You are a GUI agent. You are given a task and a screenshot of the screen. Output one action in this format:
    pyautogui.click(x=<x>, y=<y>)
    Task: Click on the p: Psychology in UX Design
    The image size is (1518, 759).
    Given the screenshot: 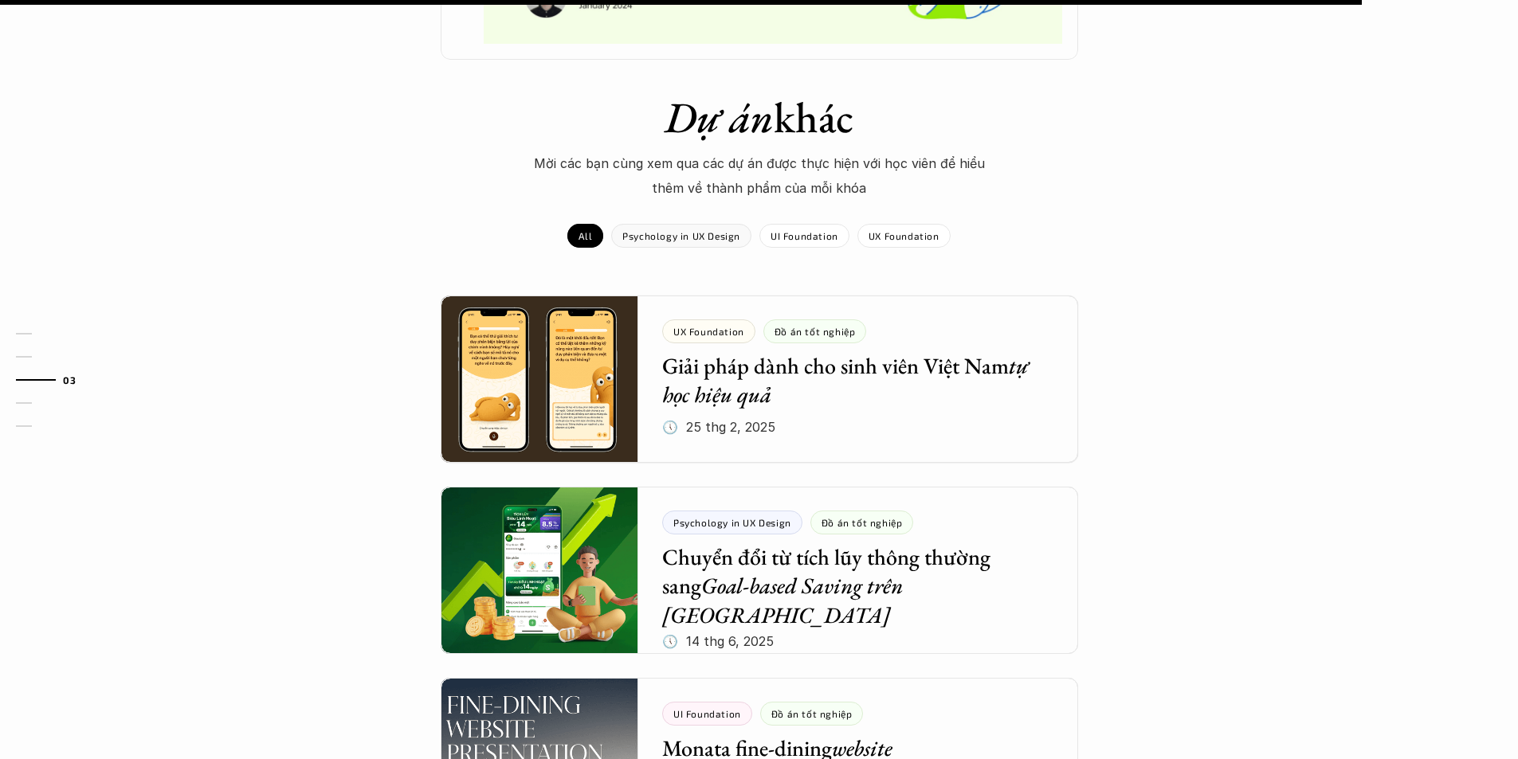 What is the action you would take?
    pyautogui.click(x=681, y=236)
    